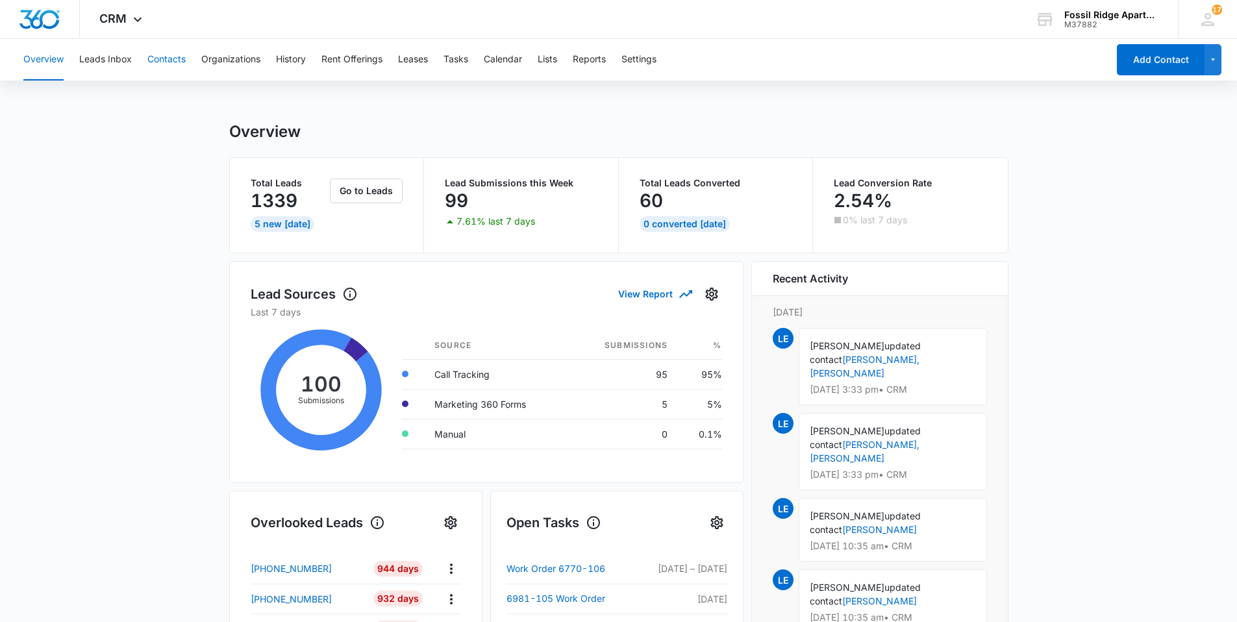 The image size is (1237, 622). Describe the element at coordinates (398, 599) in the screenshot. I see `div: 932 Days` at that location.